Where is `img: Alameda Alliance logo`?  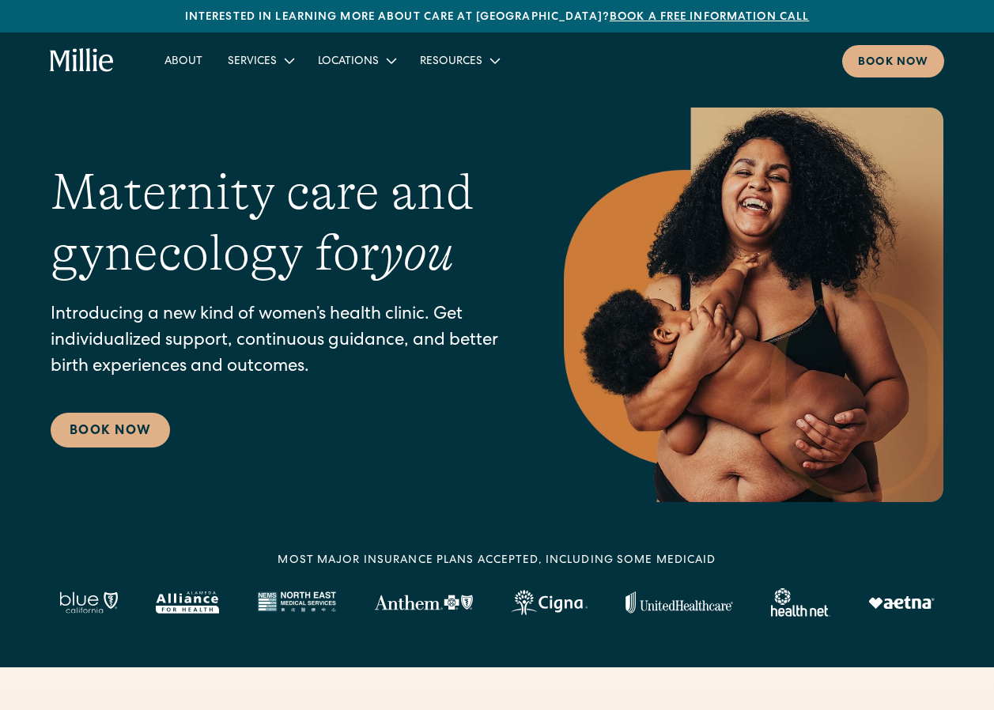
img: Alameda Alliance logo is located at coordinates (187, 602).